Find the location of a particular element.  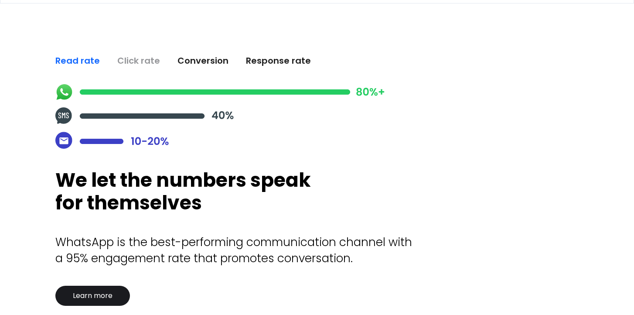

aside: Language selected: English is located at coordinates (31, 306).